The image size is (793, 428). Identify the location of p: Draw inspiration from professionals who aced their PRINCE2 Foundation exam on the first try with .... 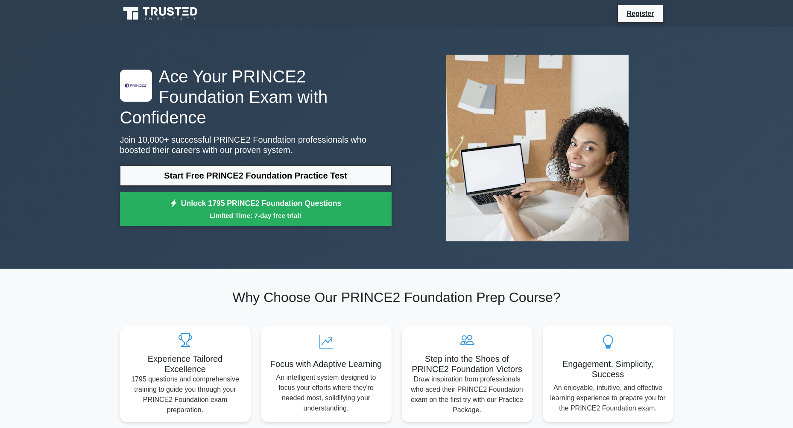
(467, 394).